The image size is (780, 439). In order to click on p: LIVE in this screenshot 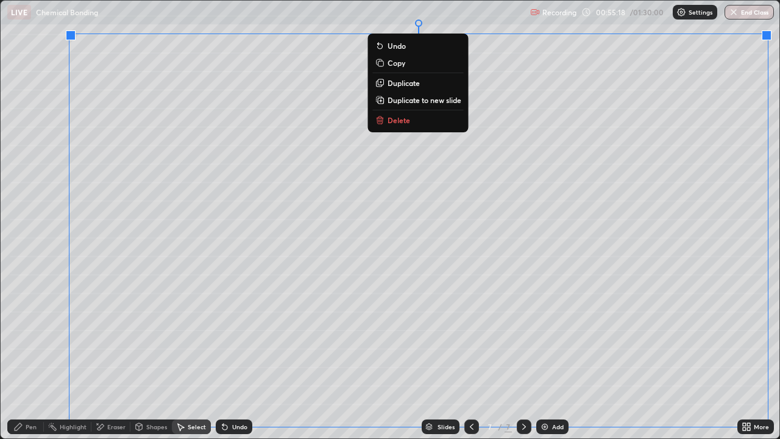, I will do `click(19, 12)`.